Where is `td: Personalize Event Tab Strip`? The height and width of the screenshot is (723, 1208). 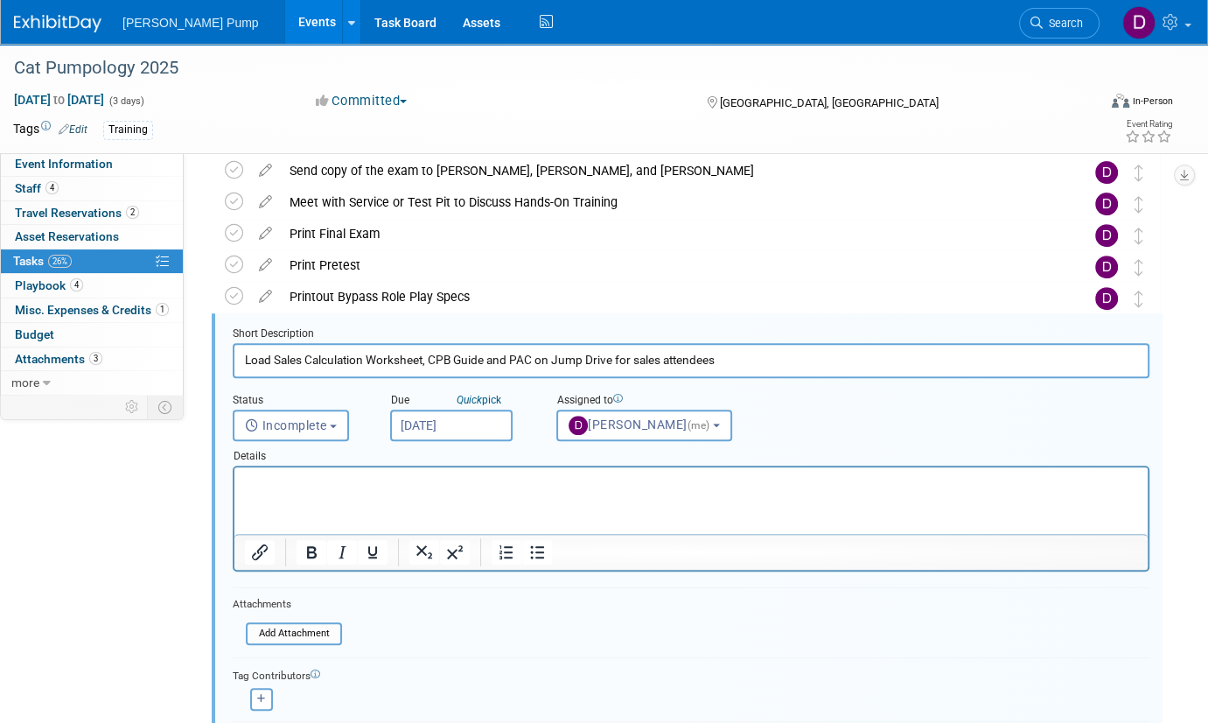
td: Personalize Event Tab Strip is located at coordinates (132, 407).